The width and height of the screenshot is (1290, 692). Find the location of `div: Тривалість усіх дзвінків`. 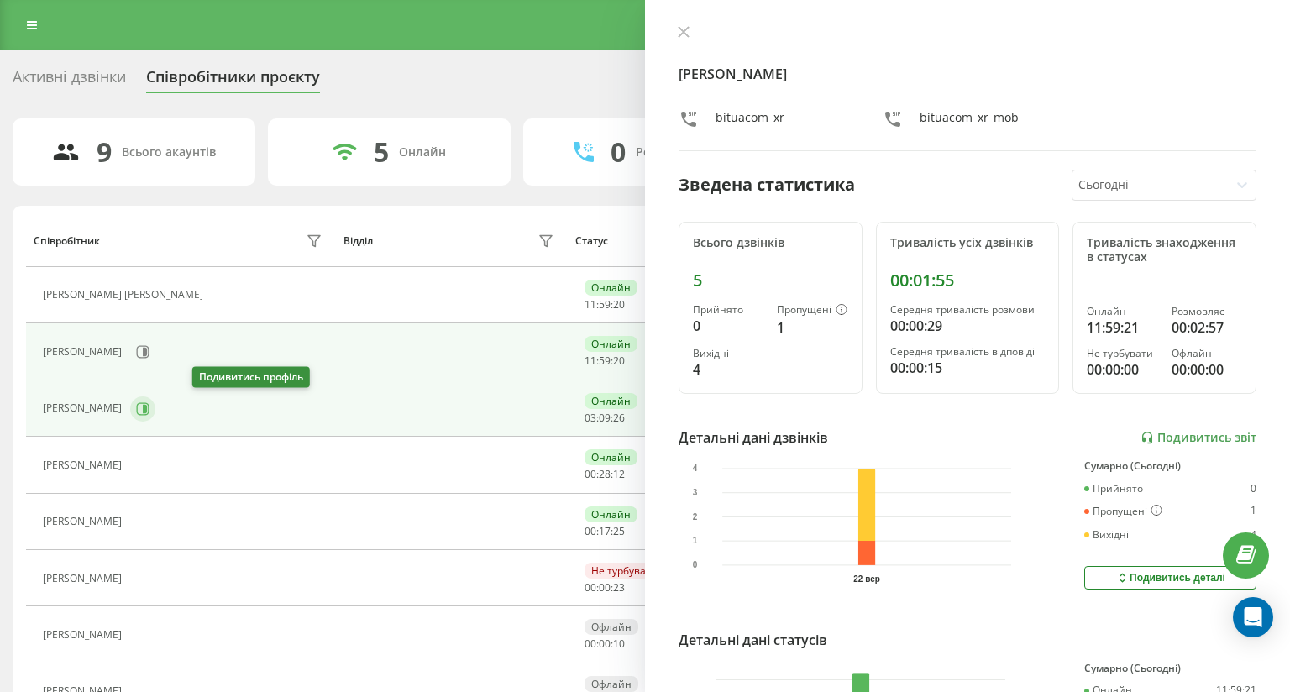

div: Тривалість усіх дзвінків is located at coordinates (967, 243).